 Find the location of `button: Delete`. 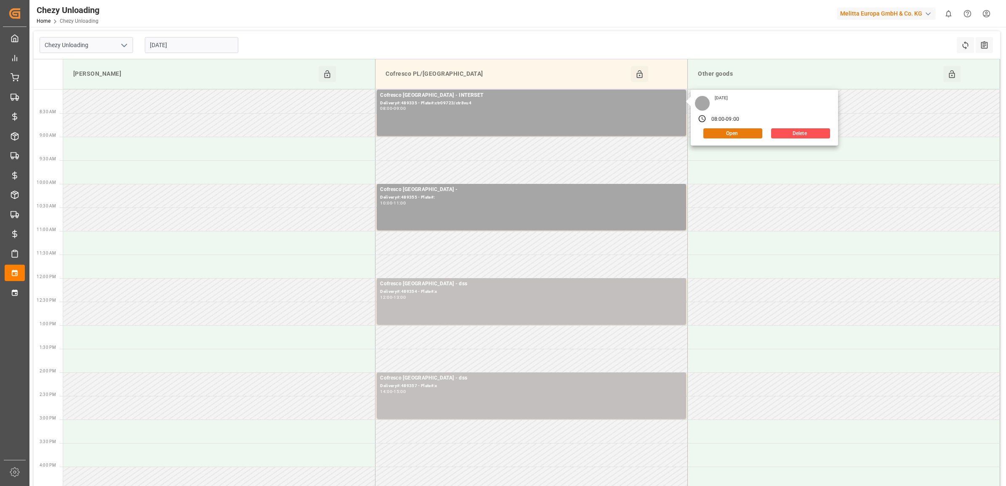

button: Delete is located at coordinates (801, 133).